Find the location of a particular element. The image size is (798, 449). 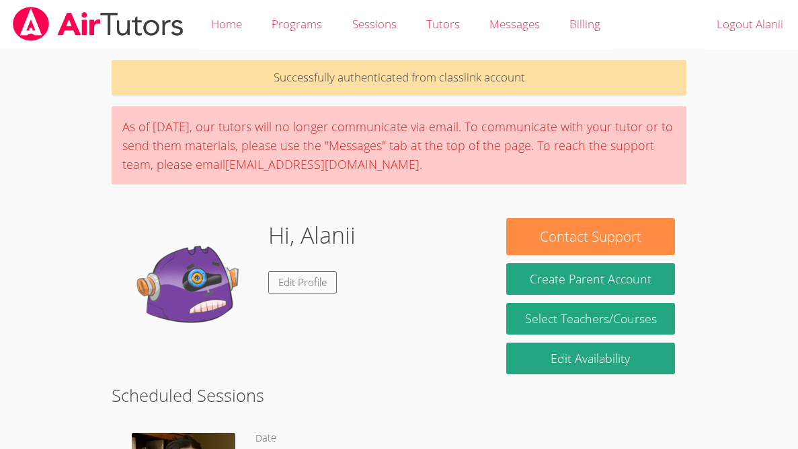

dt: Date is located at coordinates (266, 438).